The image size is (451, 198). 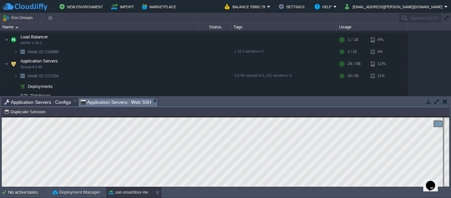 I want to click on a: SQL Databases, so click(x=36, y=95).